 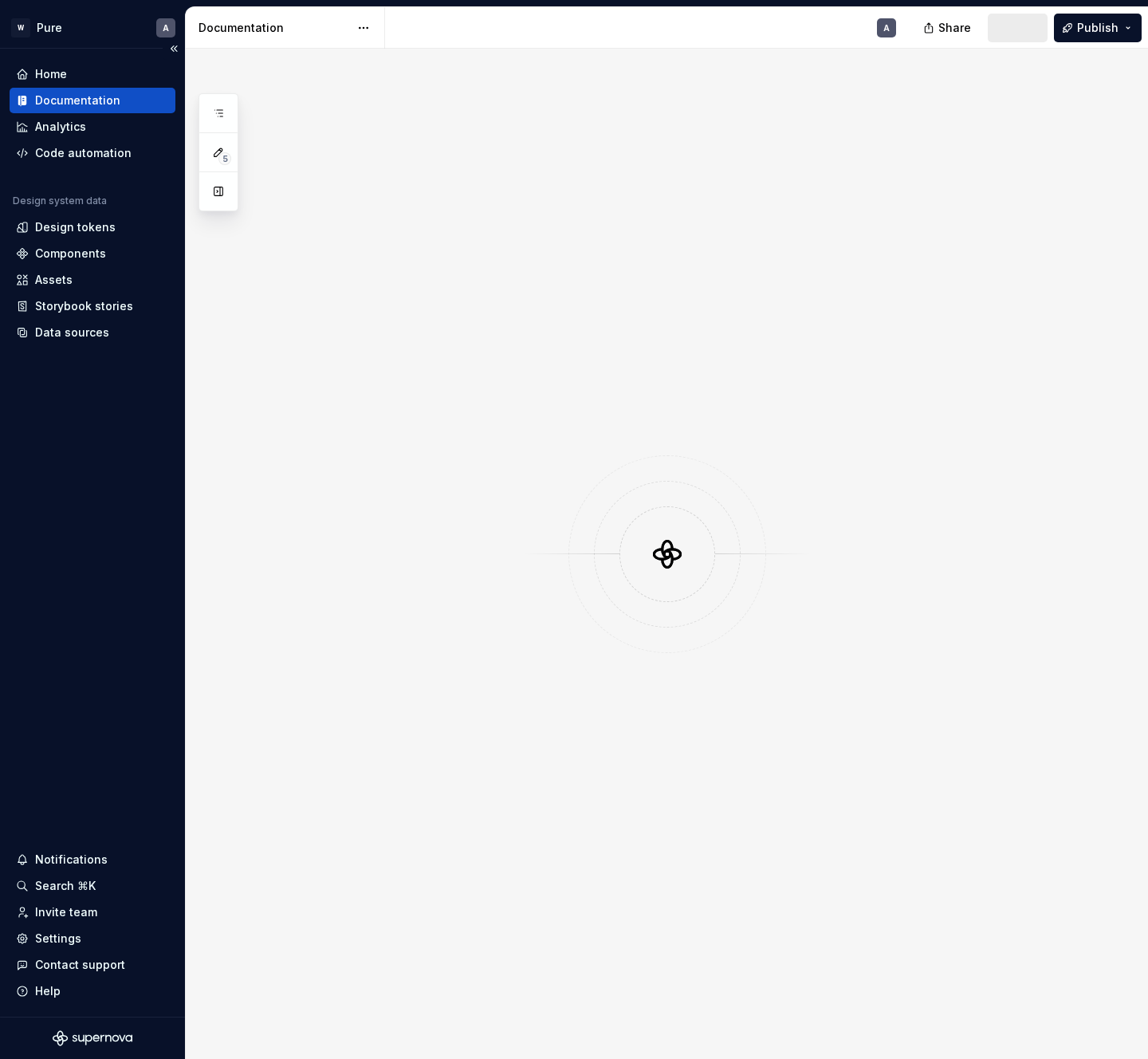 I want to click on a: Invite team, so click(x=92, y=913).